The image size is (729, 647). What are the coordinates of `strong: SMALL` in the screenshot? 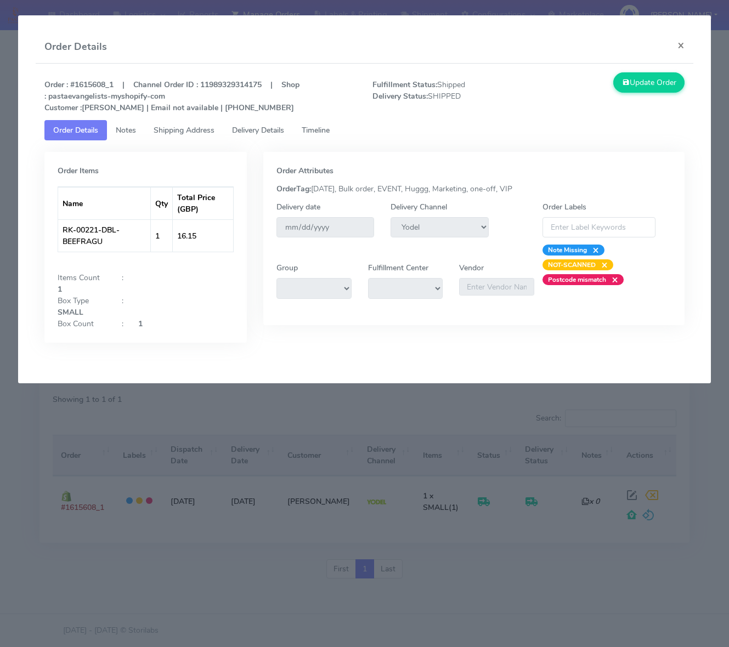 It's located at (70, 312).